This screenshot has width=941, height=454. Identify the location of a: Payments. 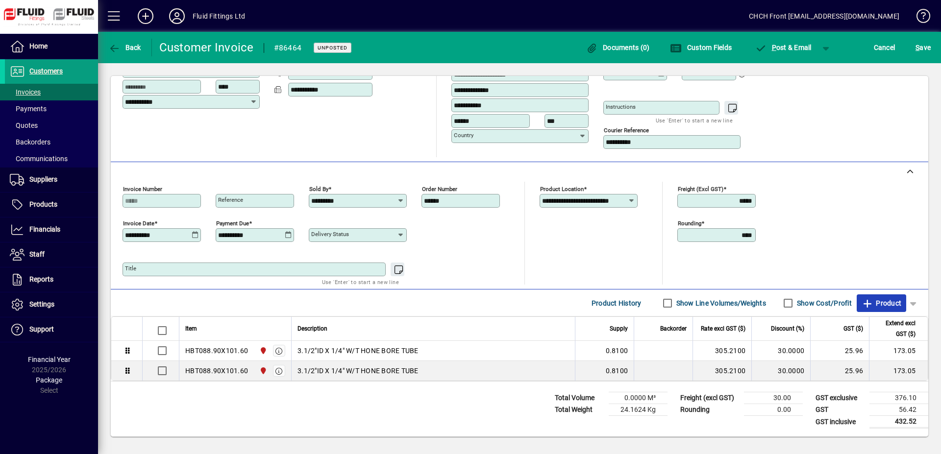
(51, 109).